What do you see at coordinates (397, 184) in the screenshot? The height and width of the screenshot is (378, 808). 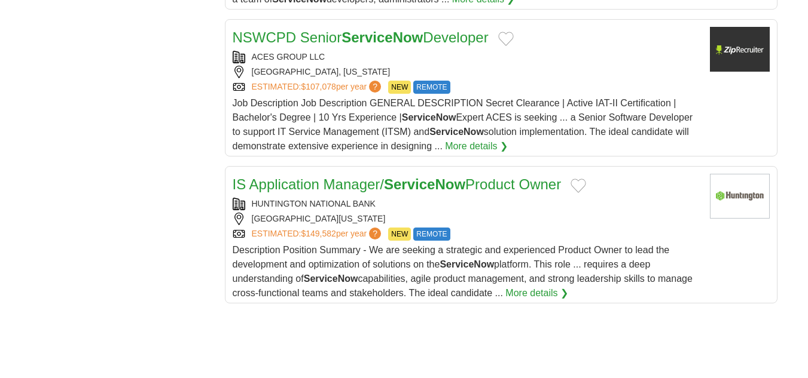 I see `a: IS Application Manager/ServiceNowProduct Owner` at bounding box center [397, 184].